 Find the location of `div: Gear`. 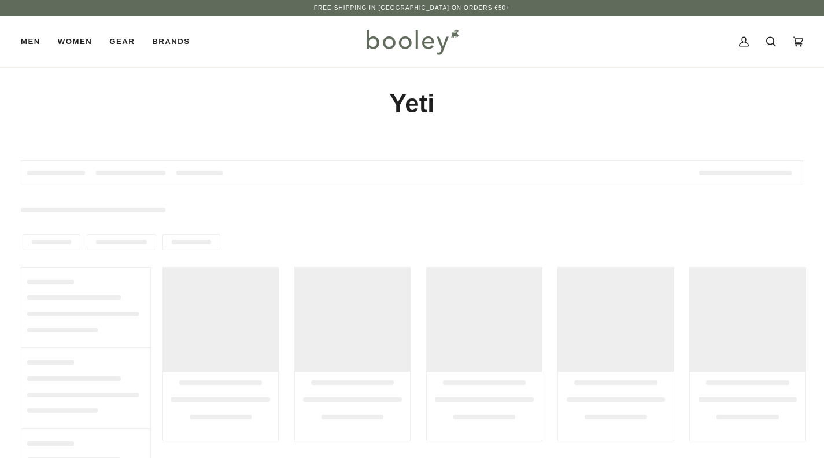

div: Gear is located at coordinates (122, 42).